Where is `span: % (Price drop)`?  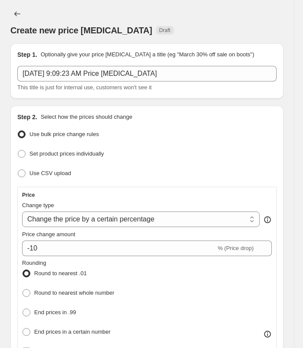 span: % (Price drop) is located at coordinates (236, 248).